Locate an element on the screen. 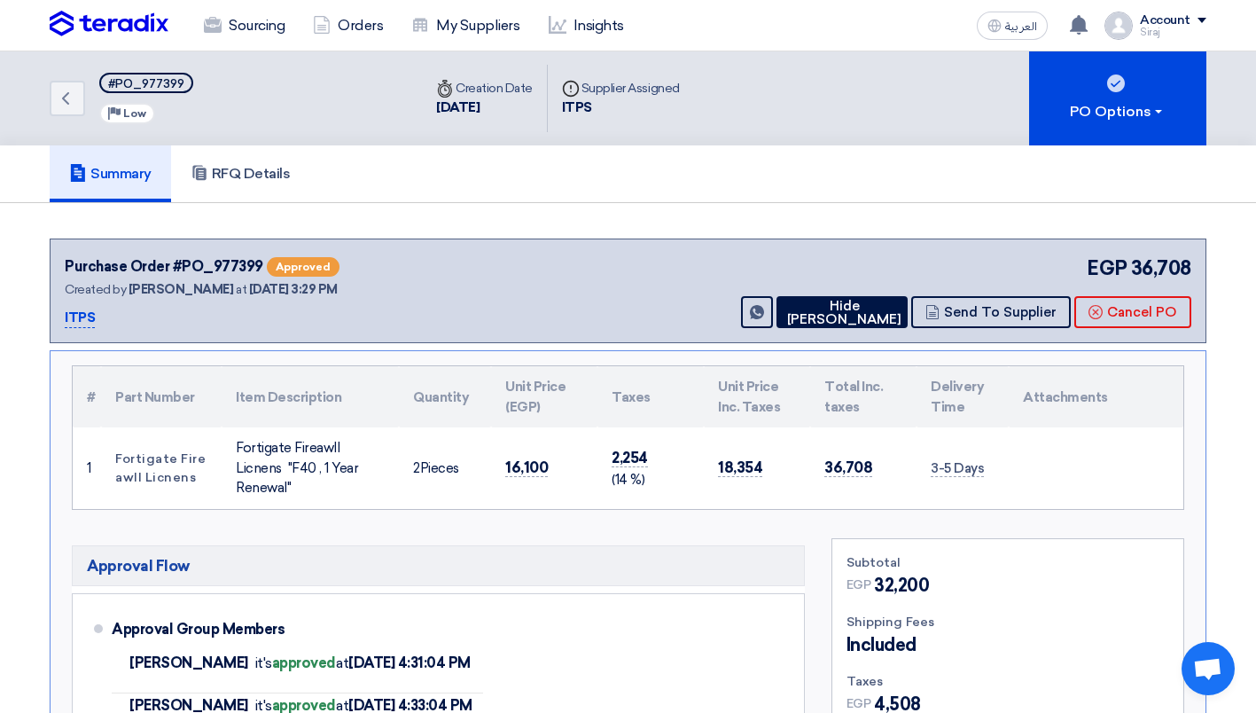 The width and height of the screenshot is (1256, 713). div: Creation Date is located at coordinates (484, 88).